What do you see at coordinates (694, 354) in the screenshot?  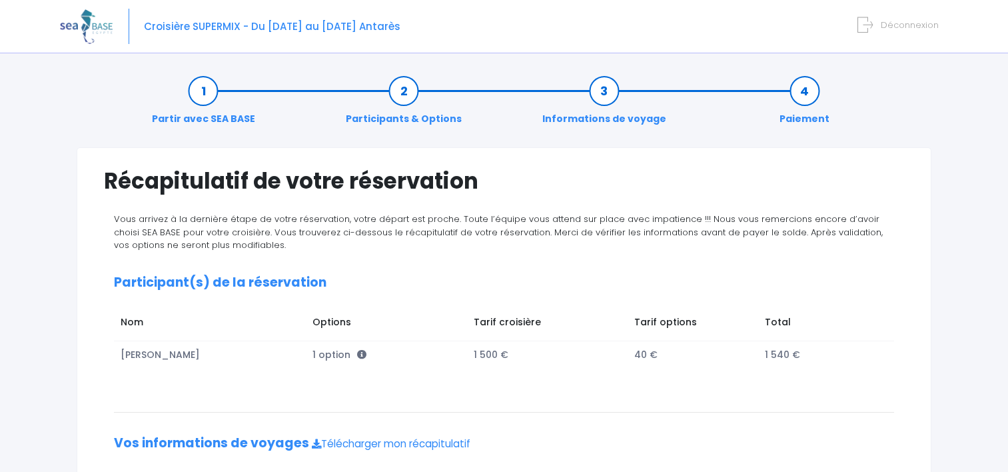 I see `td: 40 €` at bounding box center [694, 354].